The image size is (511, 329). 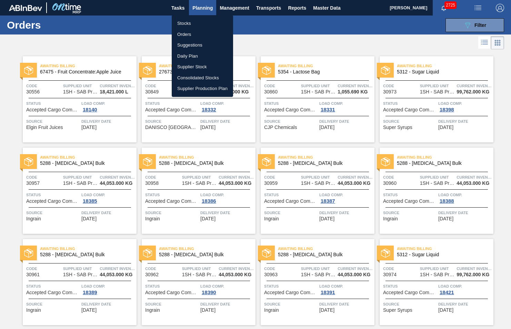 I want to click on a: Supplier Production Plan, so click(x=202, y=89).